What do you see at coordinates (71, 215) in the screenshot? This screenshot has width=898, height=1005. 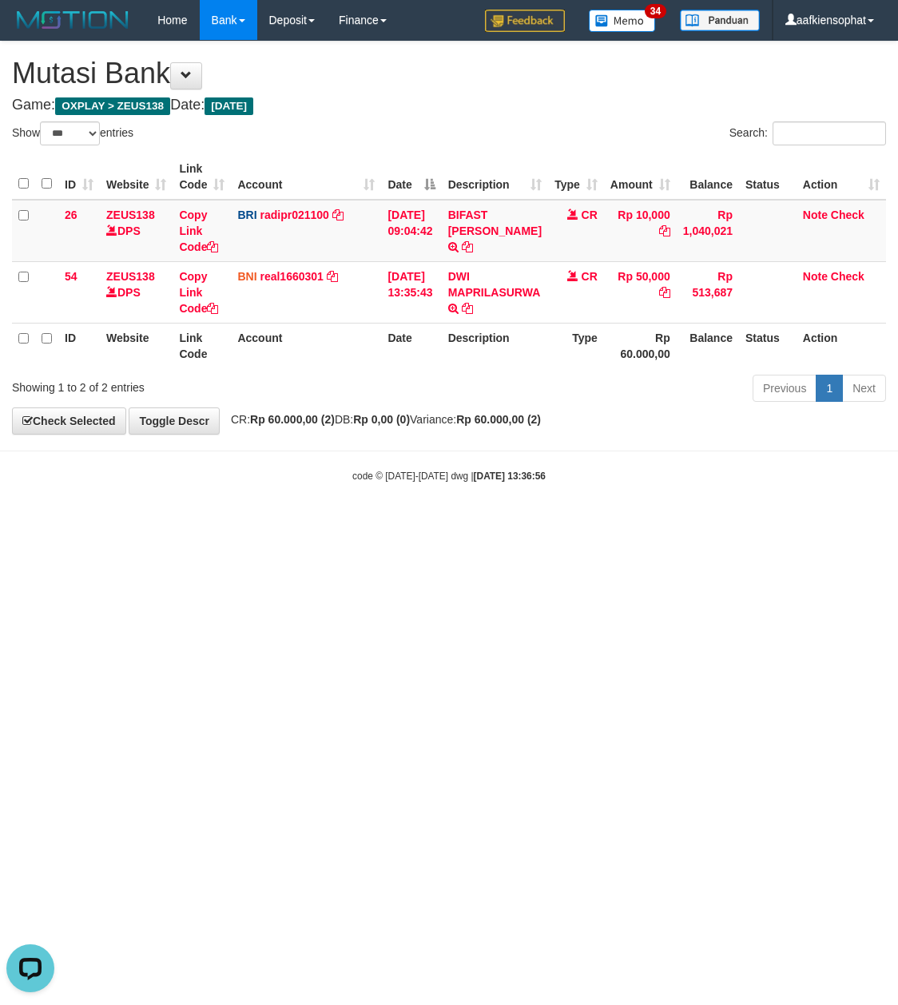 I see `span: 26` at bounding box center [71, 215].